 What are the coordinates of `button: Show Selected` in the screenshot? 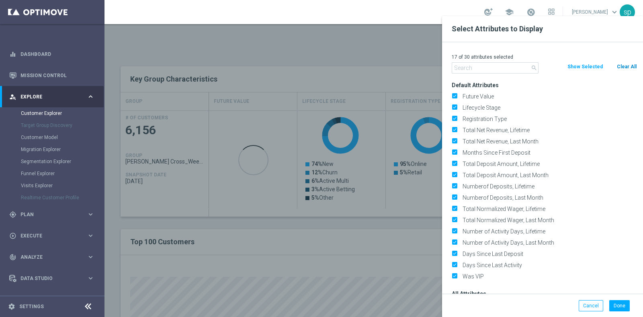 It's located at (585, 67).